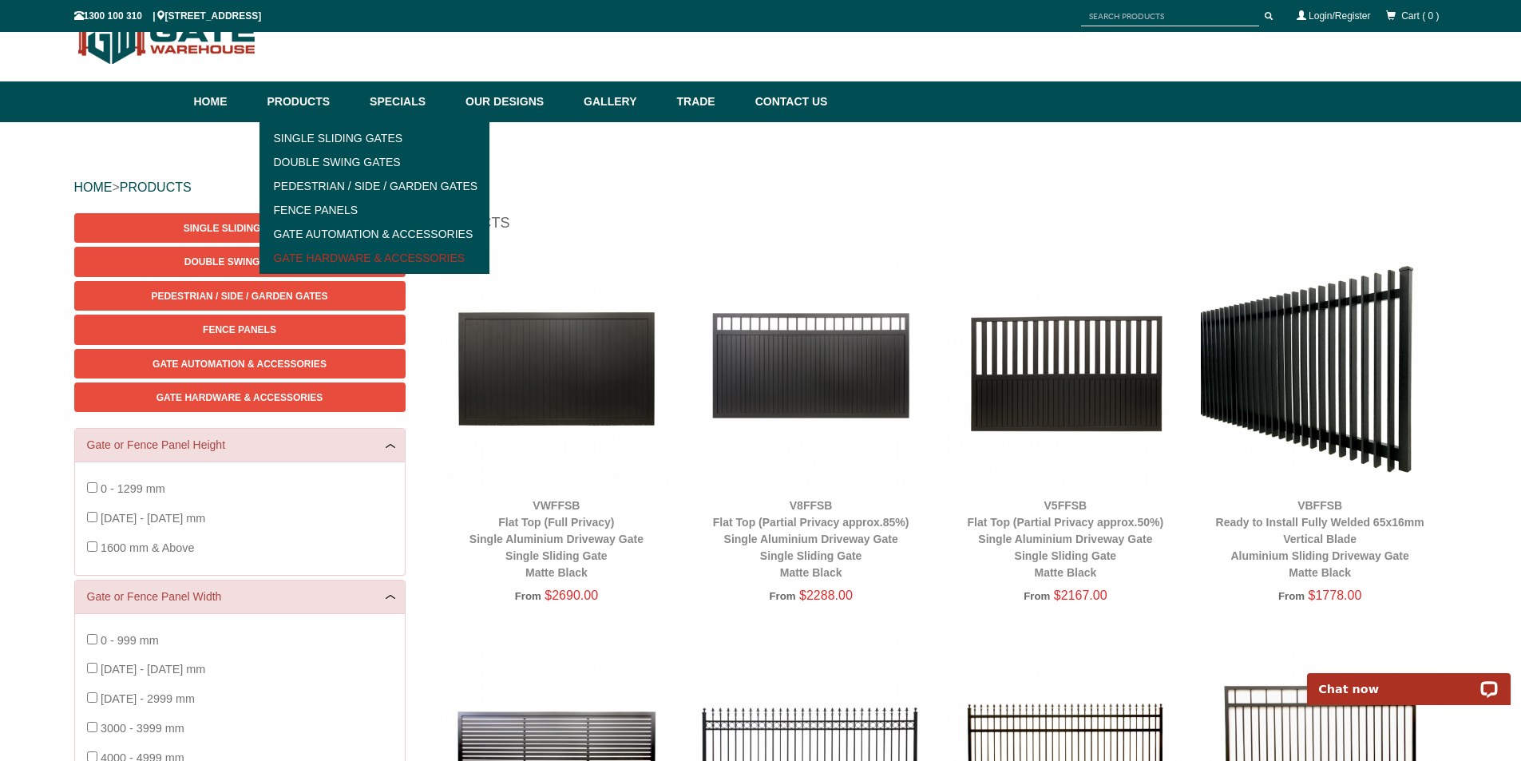 This screenshot has width=1521, height=761. Describe the element at coordinates (787, 101) in the screenshot. I see `a: Contact Us` at that location.